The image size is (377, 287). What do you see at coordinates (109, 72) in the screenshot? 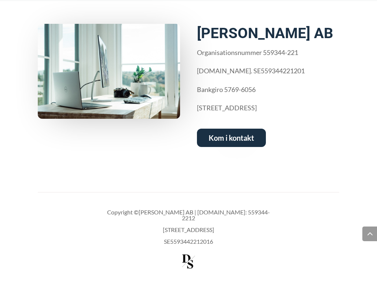
I see `img: start` at bounding box center [109, 72].